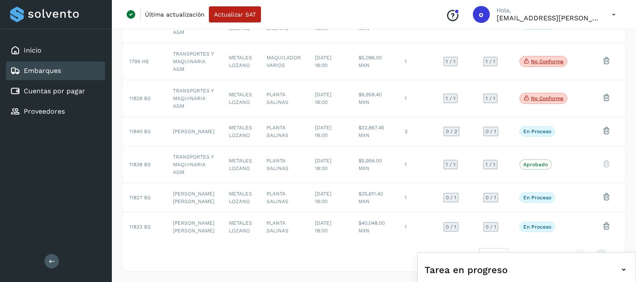 The width and height of the screenshot is (636, 282). Describe the element at coordinates (375, 131) in the screenshot. I see `td: $32,867.45 MXN` at that location.